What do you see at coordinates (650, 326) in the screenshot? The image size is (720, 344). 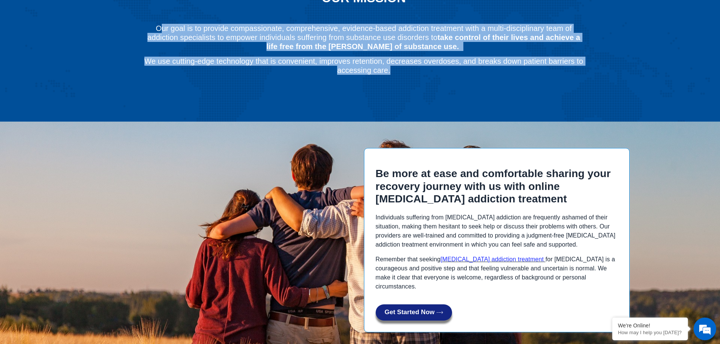 I see `div: We're Online!` at bounding box center [650, 326].